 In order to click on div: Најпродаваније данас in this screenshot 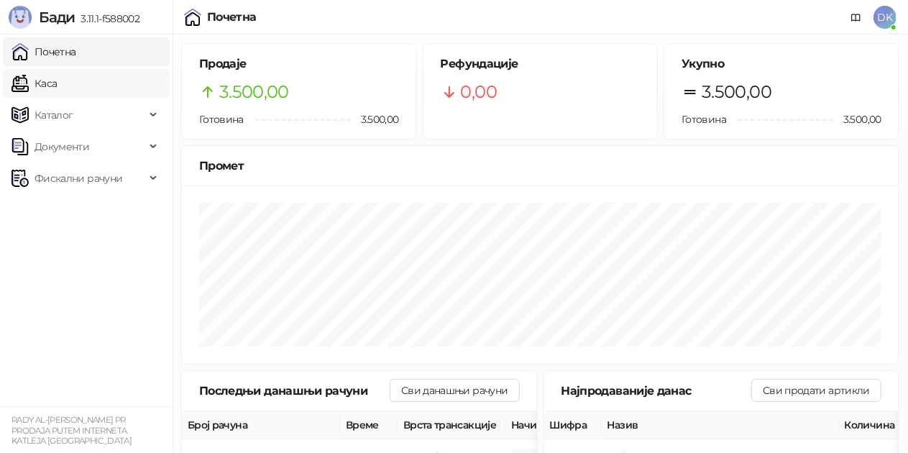, I will do `click(657, 390)`.